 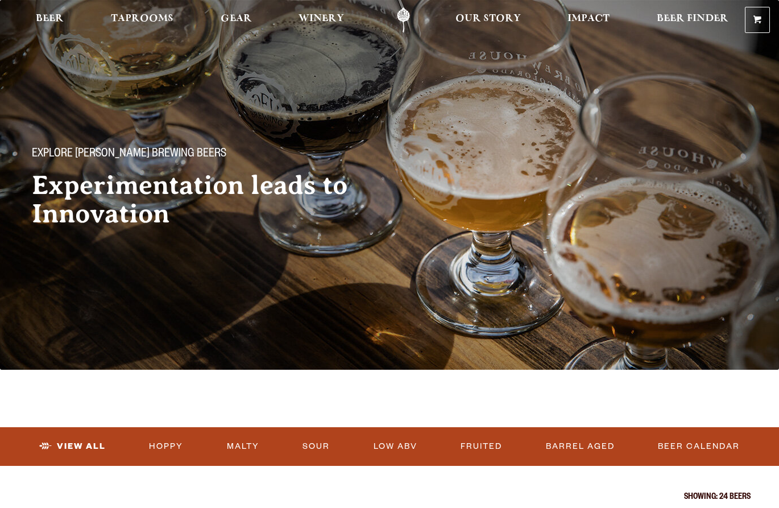 I want to click on a: Malty, so click(x=243, y=446).